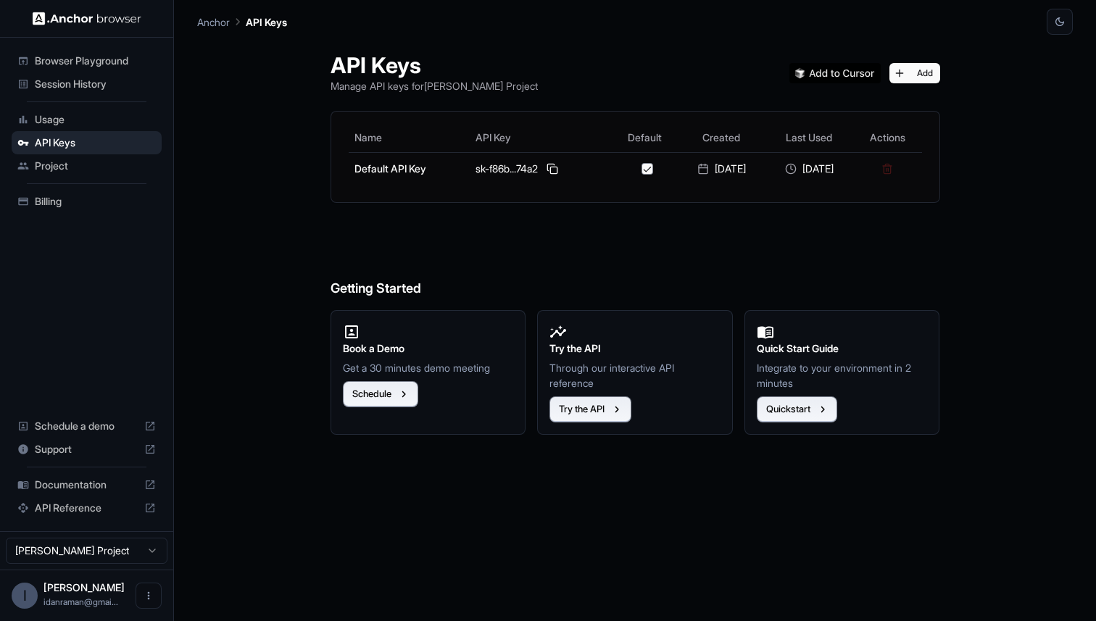 Image resolution: width=1096 pixels, height=621 pixels. Describe the element at coordinates (842, 375) in the screenshot. I see `p: Integrate to your environment in 2 minutes` at that location.